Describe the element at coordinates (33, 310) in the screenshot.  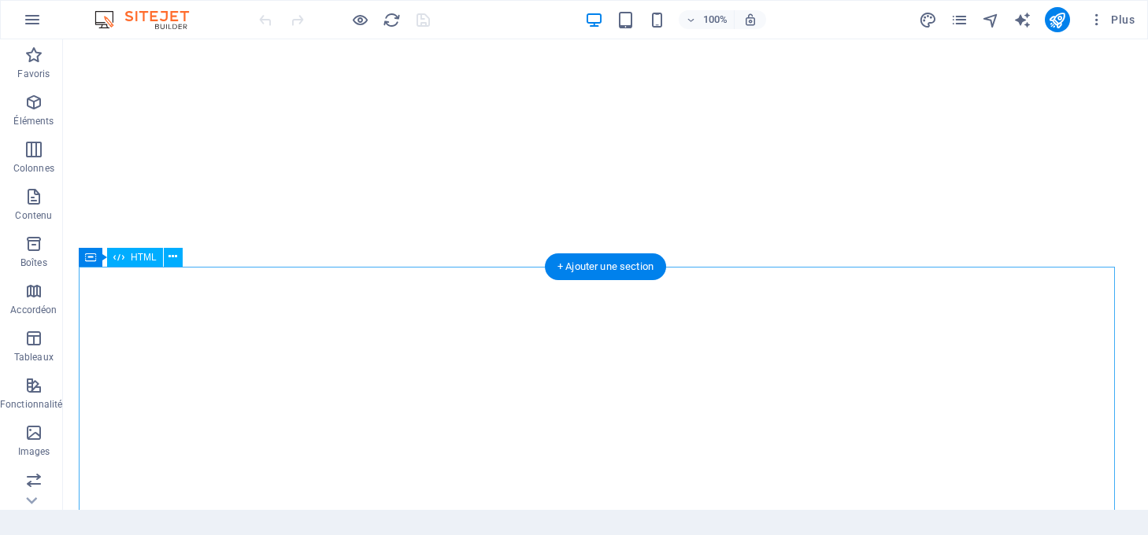
I see `p: Accordéon` at that location.